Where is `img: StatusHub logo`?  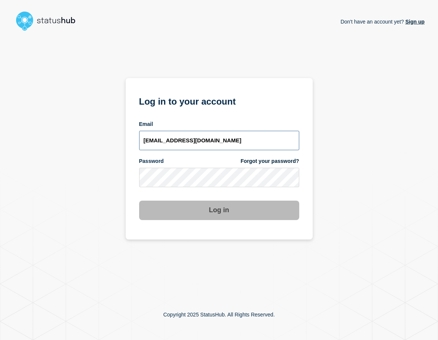
img: StatusHub logo is located at coordinates (49, 21).